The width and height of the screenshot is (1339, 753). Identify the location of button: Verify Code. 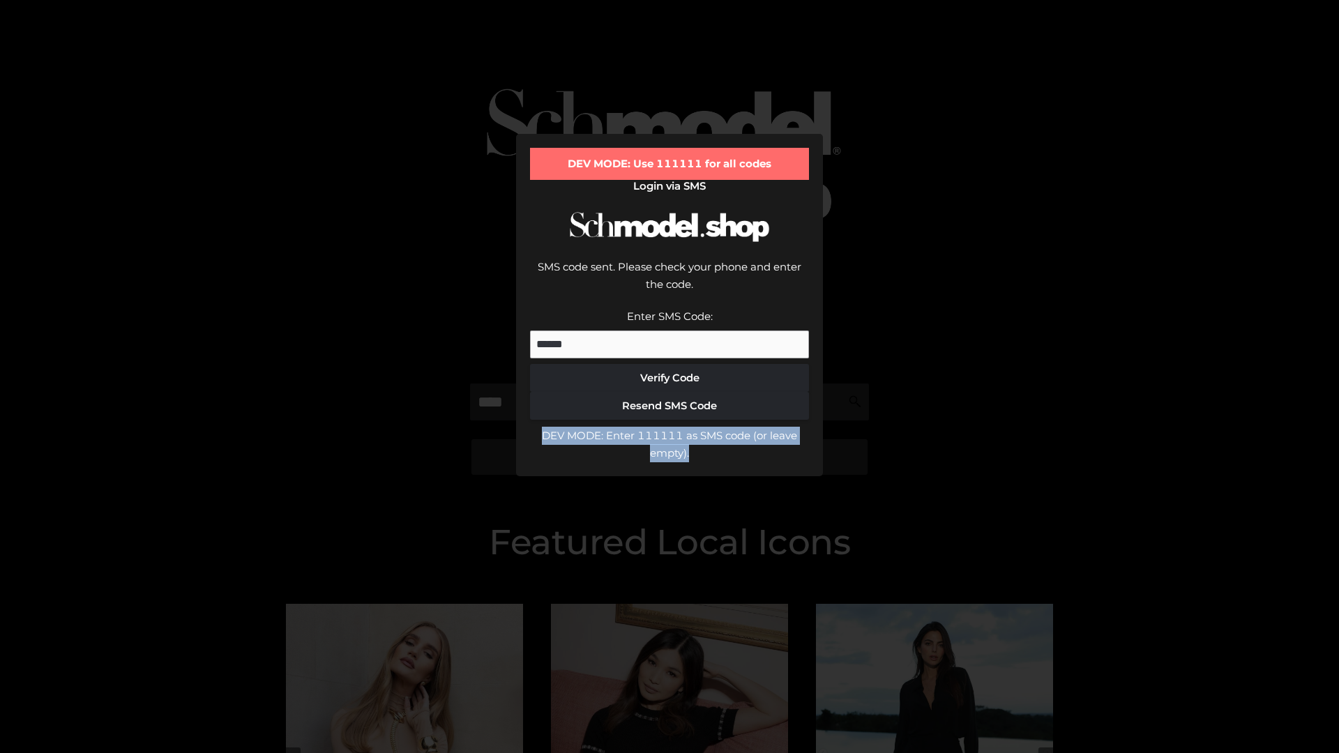
(669, 378).